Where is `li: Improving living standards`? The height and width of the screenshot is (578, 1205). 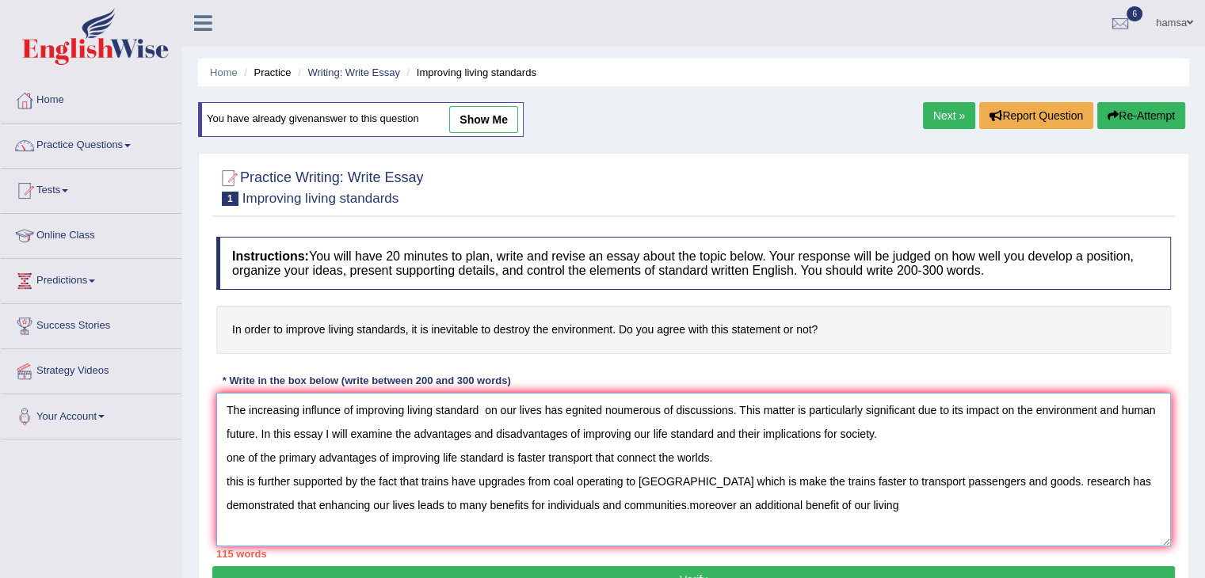
li: Improving living standards is located at coordinates (470, 72).